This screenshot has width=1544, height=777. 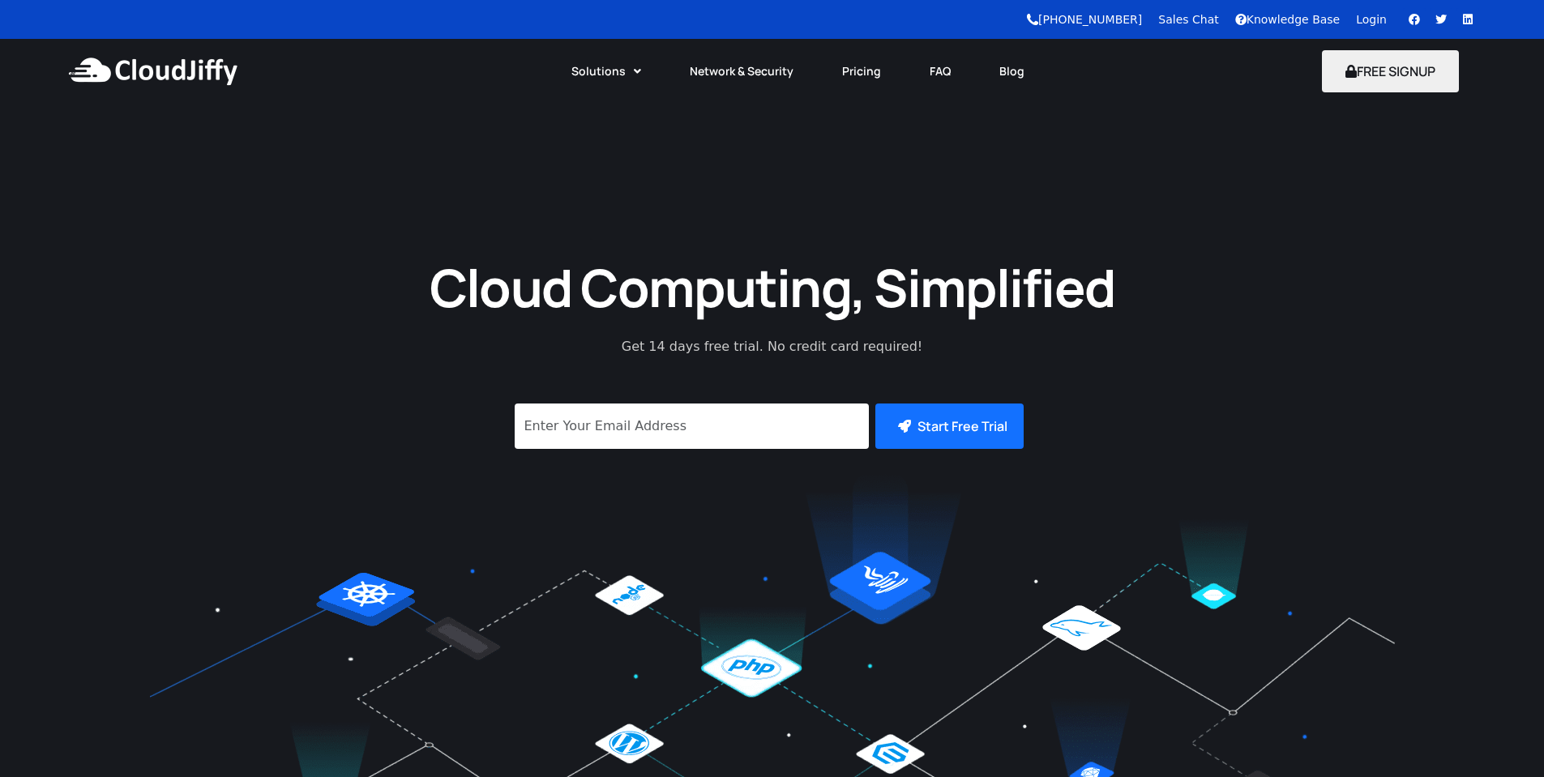 What do you see at coordinates (606, 71) in the screenshot?
I see `a: Solutions` at bounding box center [606, 71].